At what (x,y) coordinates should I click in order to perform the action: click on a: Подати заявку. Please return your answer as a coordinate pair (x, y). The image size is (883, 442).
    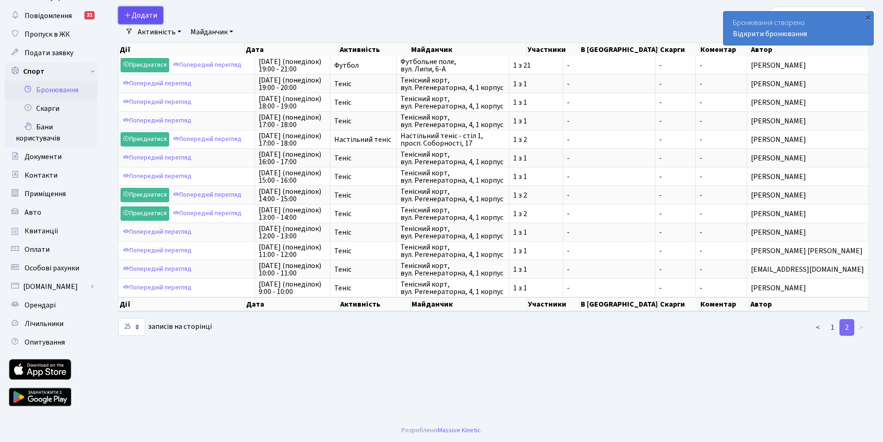
    Looking at the image, I should click on (51, 53).